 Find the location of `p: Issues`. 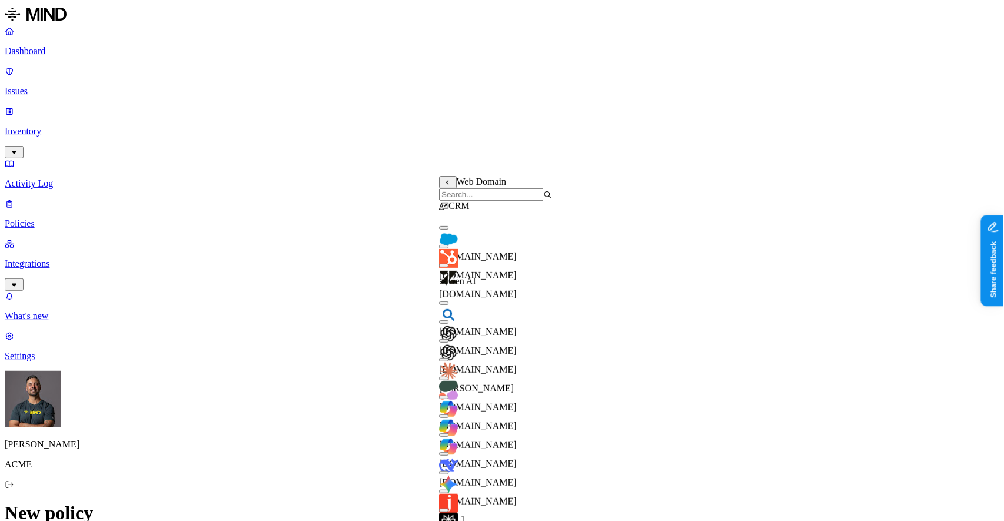

p: Issues is located at coordinates (502, 91).